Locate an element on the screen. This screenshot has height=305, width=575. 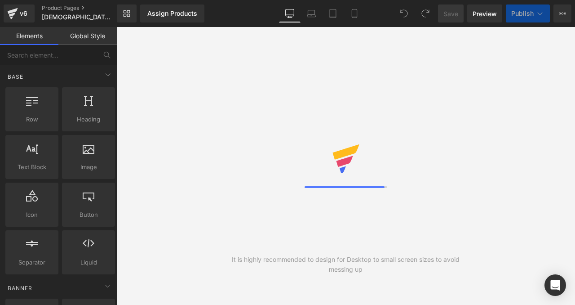
span: Save is located at coordinates (451, 13).